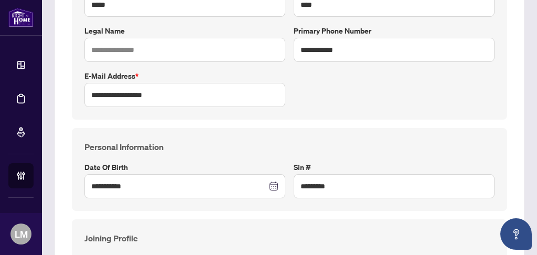 The height and width of the screenshot is (255, 537). What do you see at coordinates (184, 31) in the screenshot?
I see `label: Legal Name` at bounding box center [184, 31].